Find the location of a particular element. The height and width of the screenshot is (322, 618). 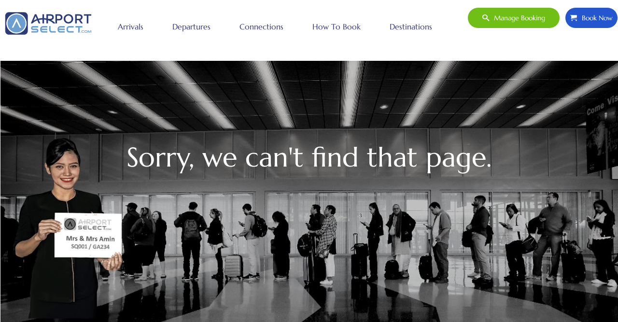

a: Connections is located at coordinates (261, 27).